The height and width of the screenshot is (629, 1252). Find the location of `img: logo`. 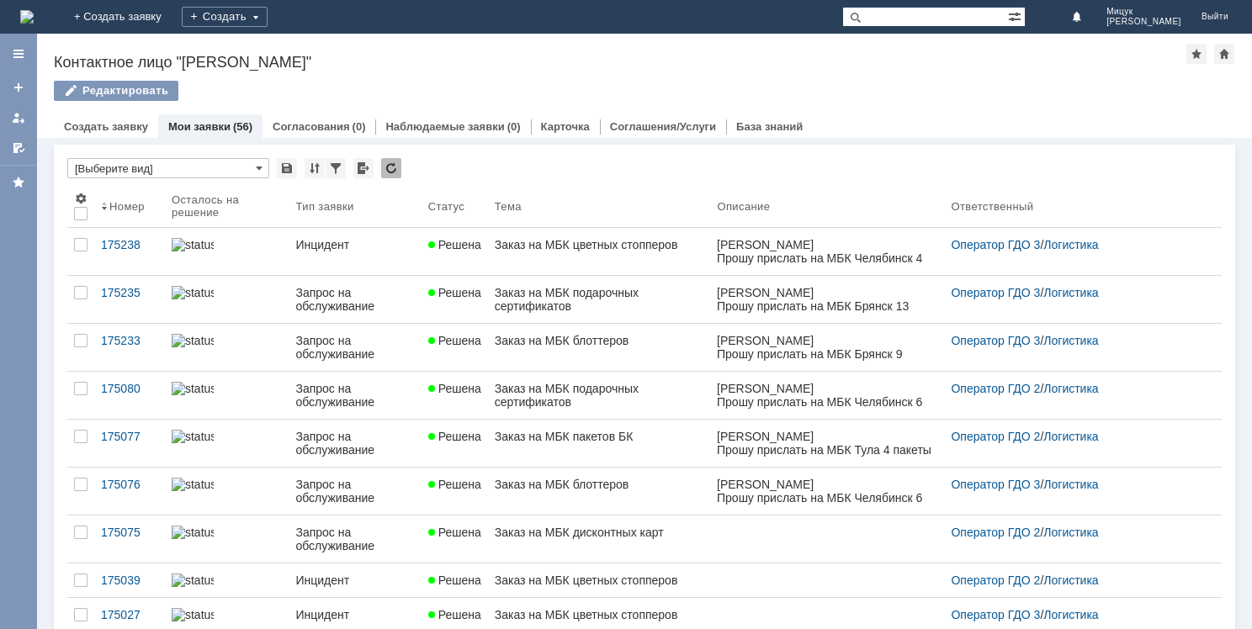

img: logo is located at coordinates (27, 17).